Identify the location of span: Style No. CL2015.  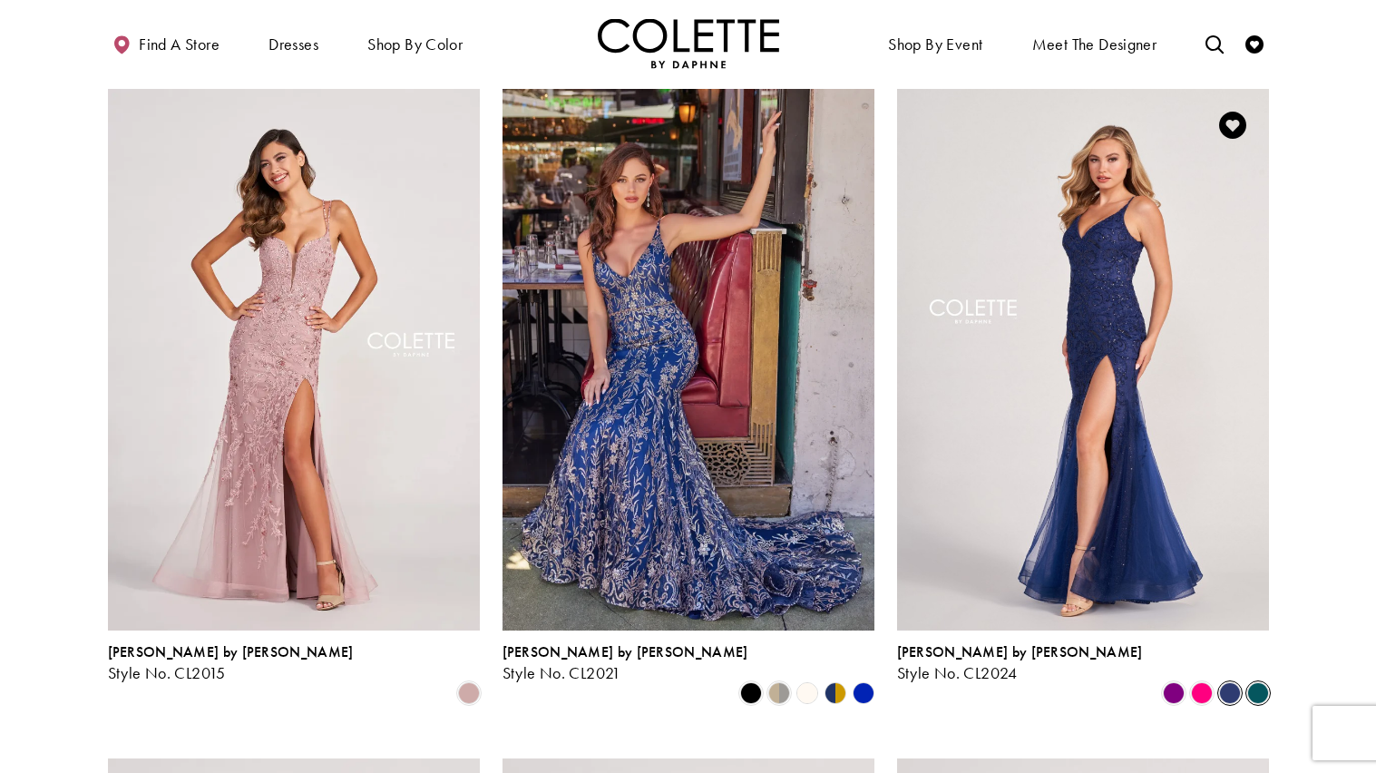
(167, 672).